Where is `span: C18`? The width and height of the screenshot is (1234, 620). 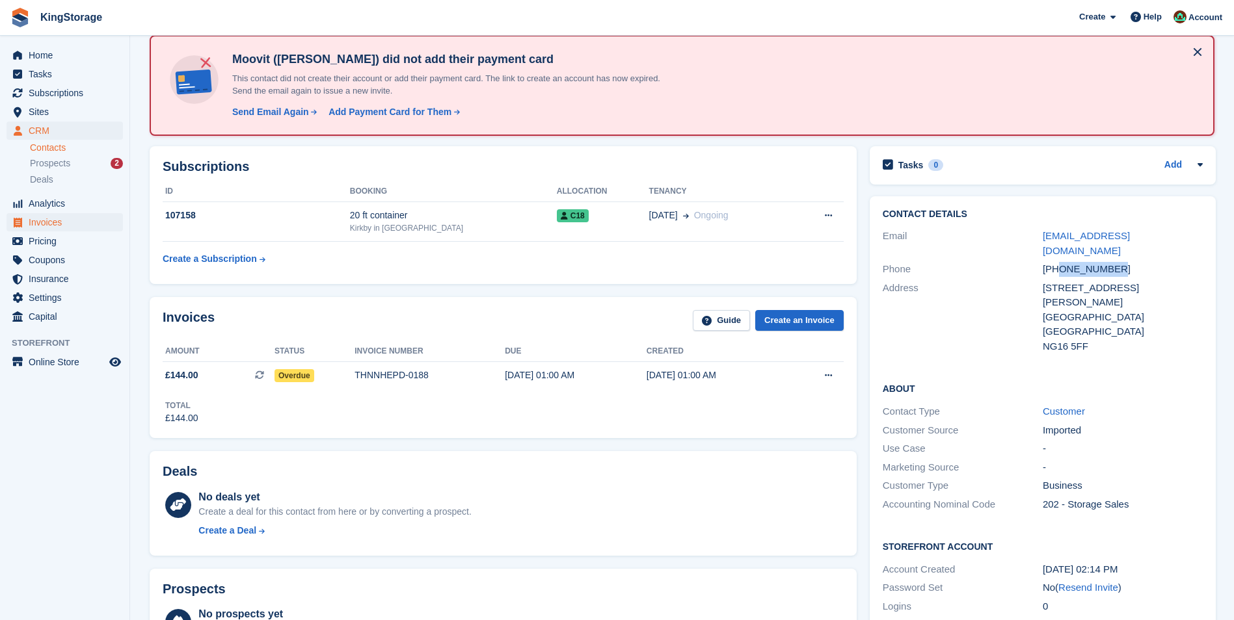 span: C18 is located at coordinates (572, 216).